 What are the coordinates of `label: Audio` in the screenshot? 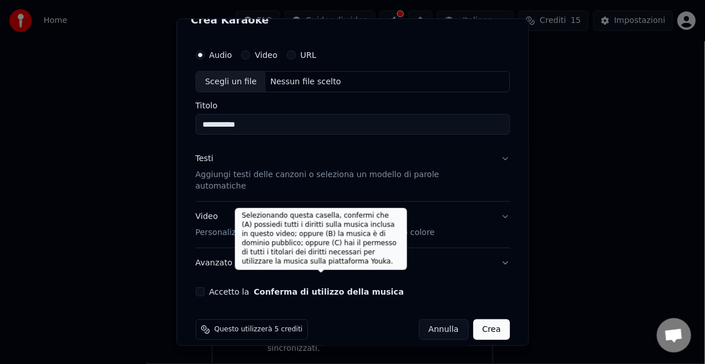 It's located at (220, 55).